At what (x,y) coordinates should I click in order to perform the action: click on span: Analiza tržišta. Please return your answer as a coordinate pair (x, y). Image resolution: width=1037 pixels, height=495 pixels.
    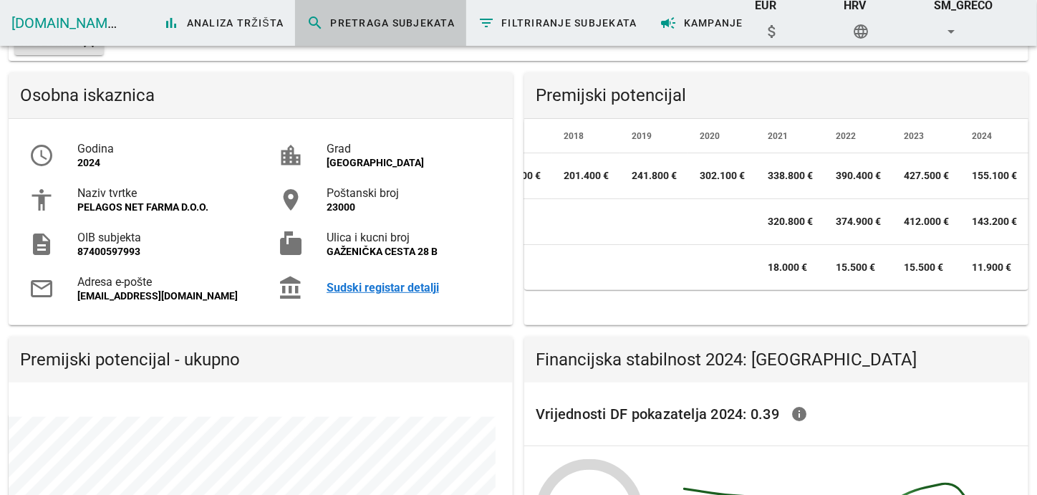
    Looking at the image, I should click on (223, 23).